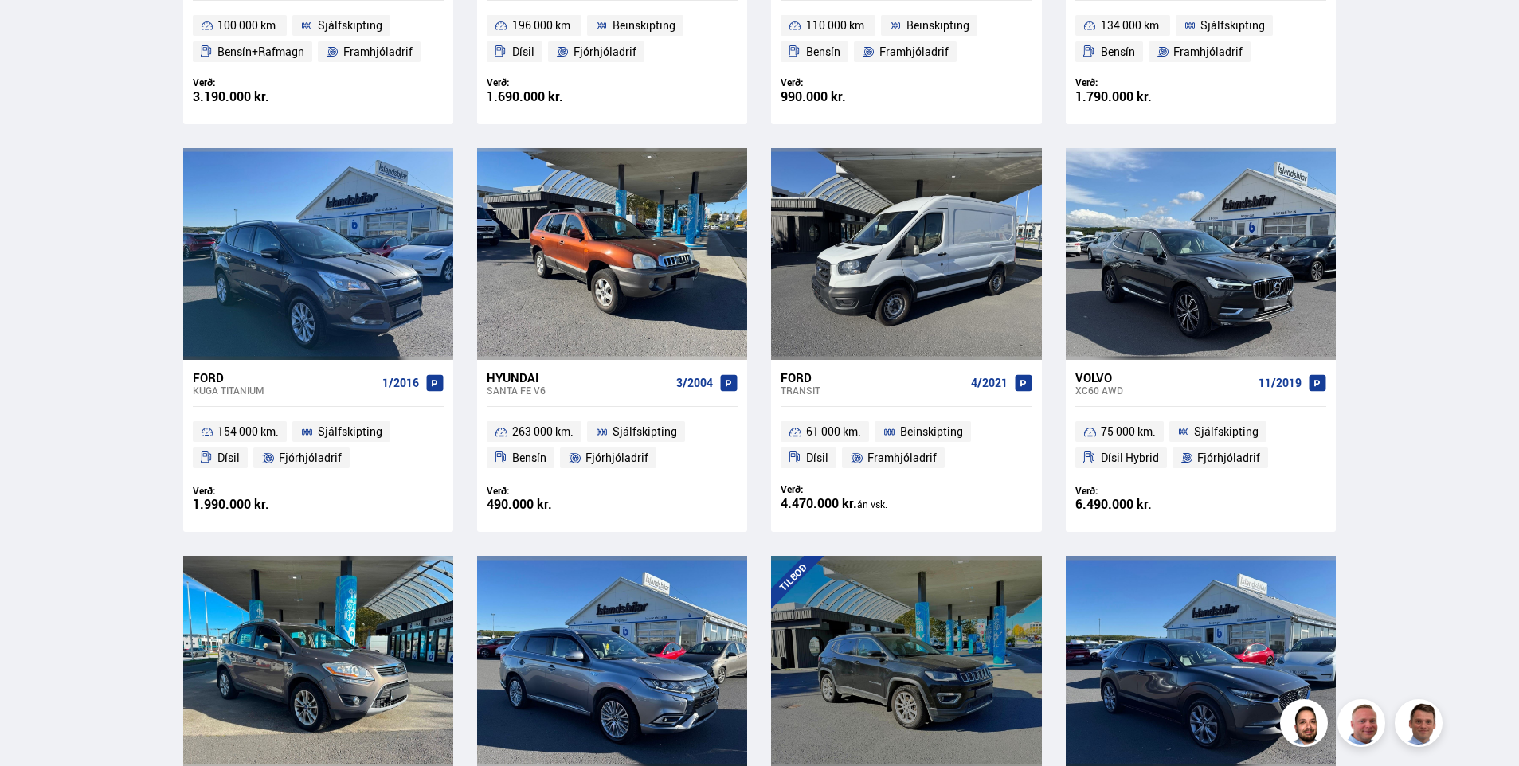  Describe the element at coordinates (37, 30) in the screenshot. I see `button: Opna LiveChat spjallviðmót` at that location.